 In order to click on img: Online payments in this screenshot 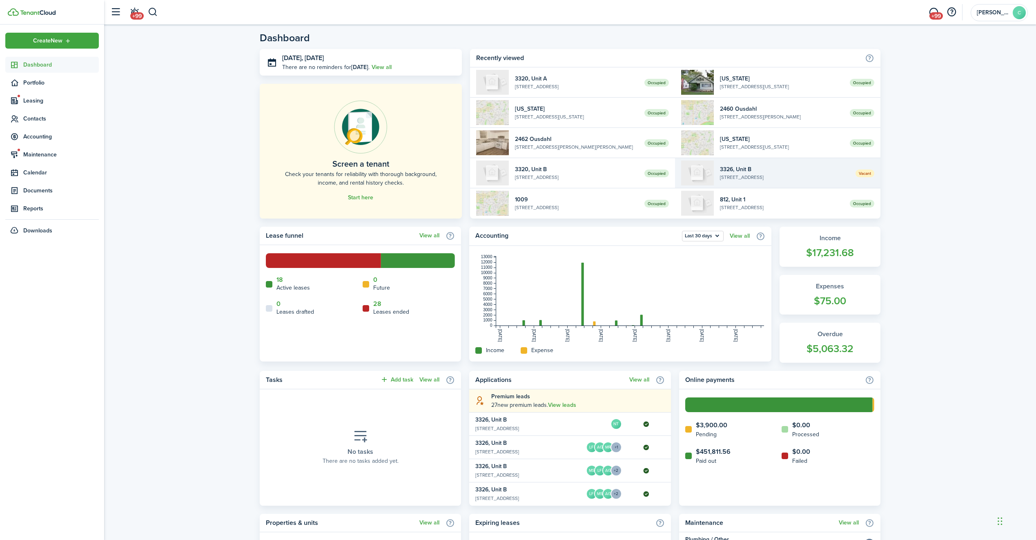, I will do `click(361, 127)`.